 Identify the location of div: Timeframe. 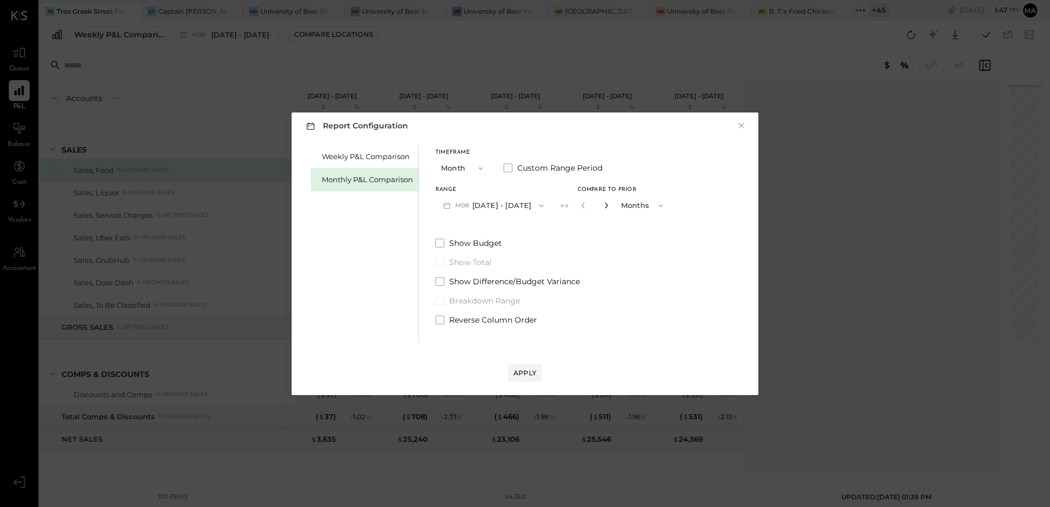
(463, 153).